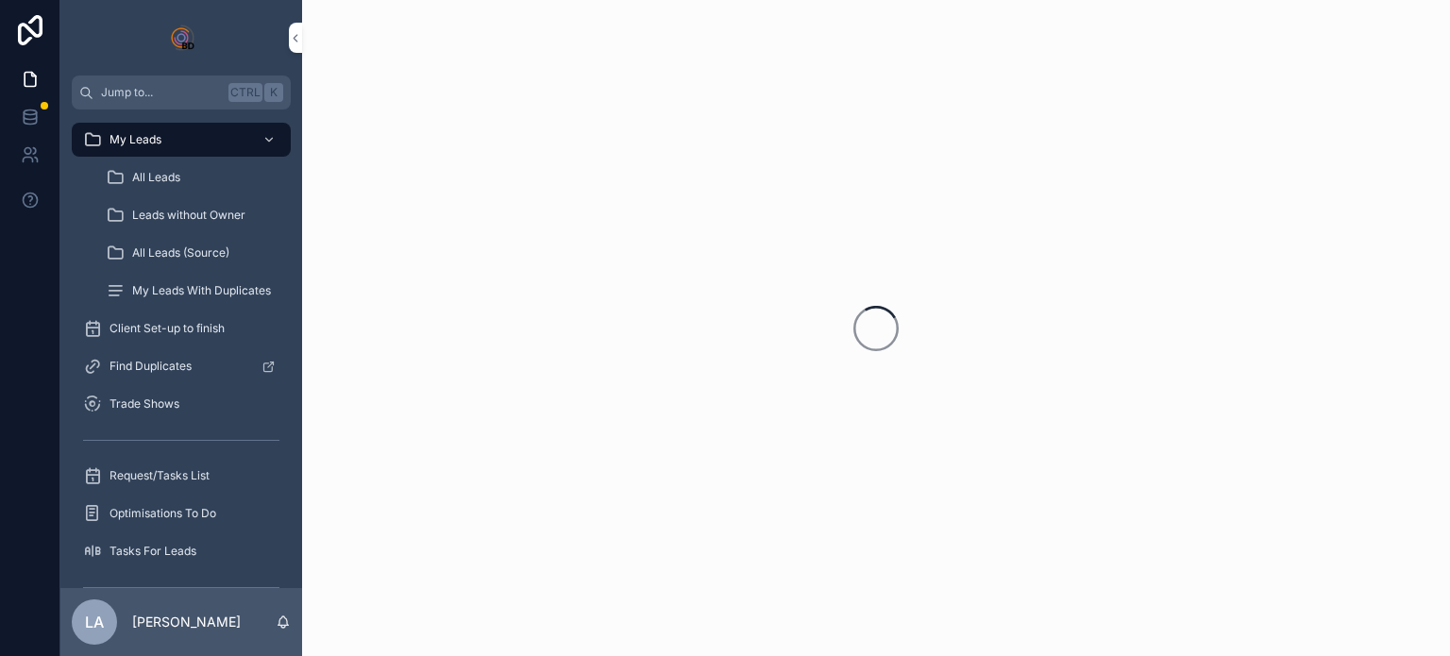 This screenshot has height=656, width=1450. What do you see at coordinates (181, 476) in the screenshot?
I see `a: Request/Tasks List` at bounding box center [181, 476].